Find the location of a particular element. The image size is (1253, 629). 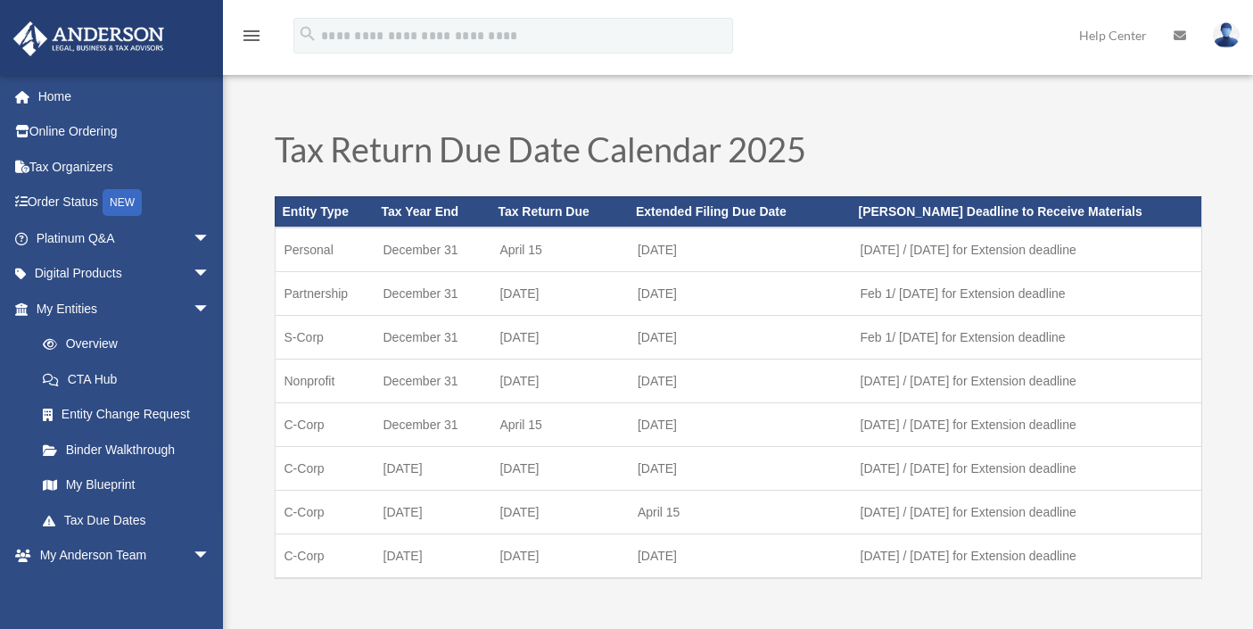

a: Tax Organizers is located at coordinates (125, 167).